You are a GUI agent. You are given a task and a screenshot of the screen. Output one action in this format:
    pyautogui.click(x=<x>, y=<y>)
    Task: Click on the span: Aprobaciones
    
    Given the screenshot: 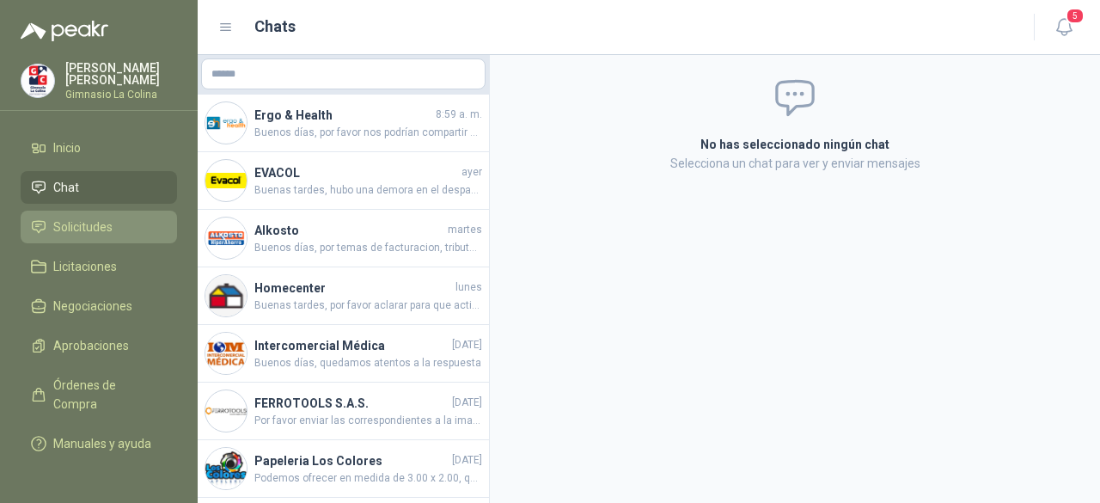 What is the action you would take?
    pyautogui.click(x=91, y=345)
    